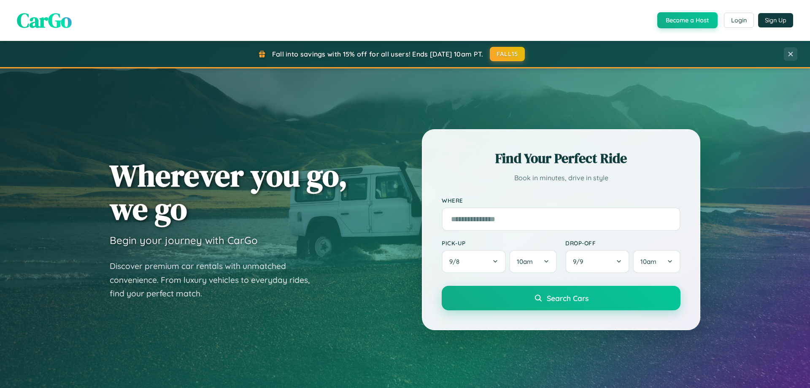  What do you see at coordinates (738, 20) in the screenshot?
I see `button: Login` at bounding box center [738, 20].